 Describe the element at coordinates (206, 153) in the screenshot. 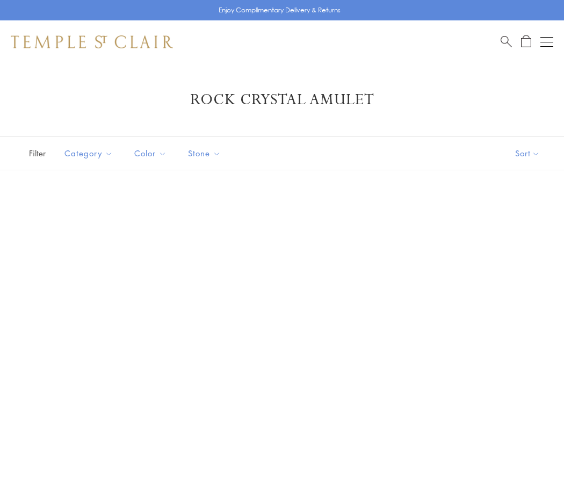

I see `span: Stone` at that location.